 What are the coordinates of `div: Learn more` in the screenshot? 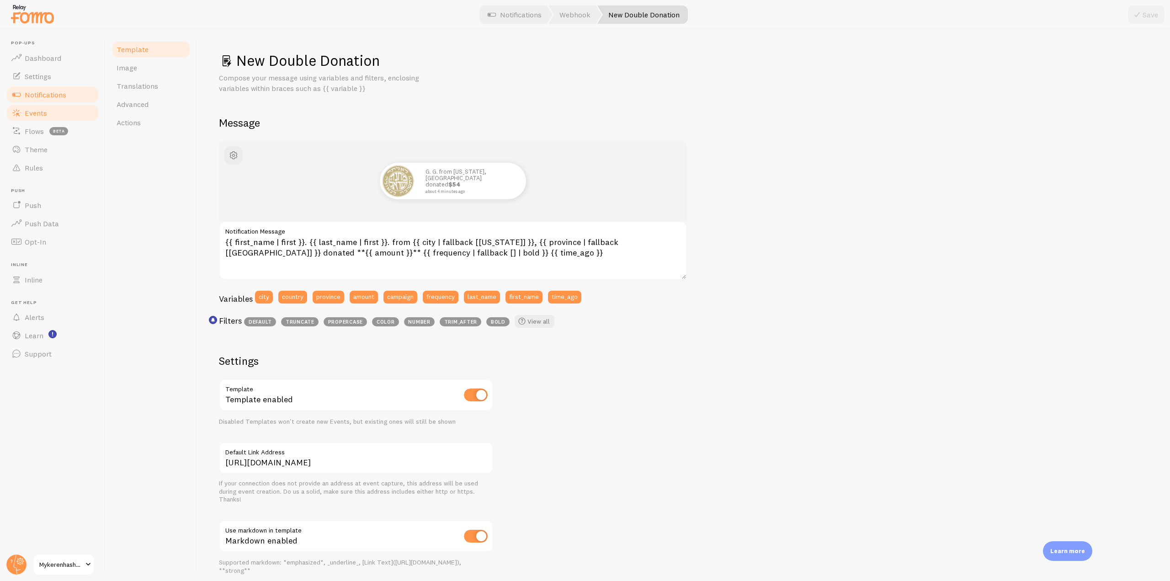 It's located at (1068, 551).